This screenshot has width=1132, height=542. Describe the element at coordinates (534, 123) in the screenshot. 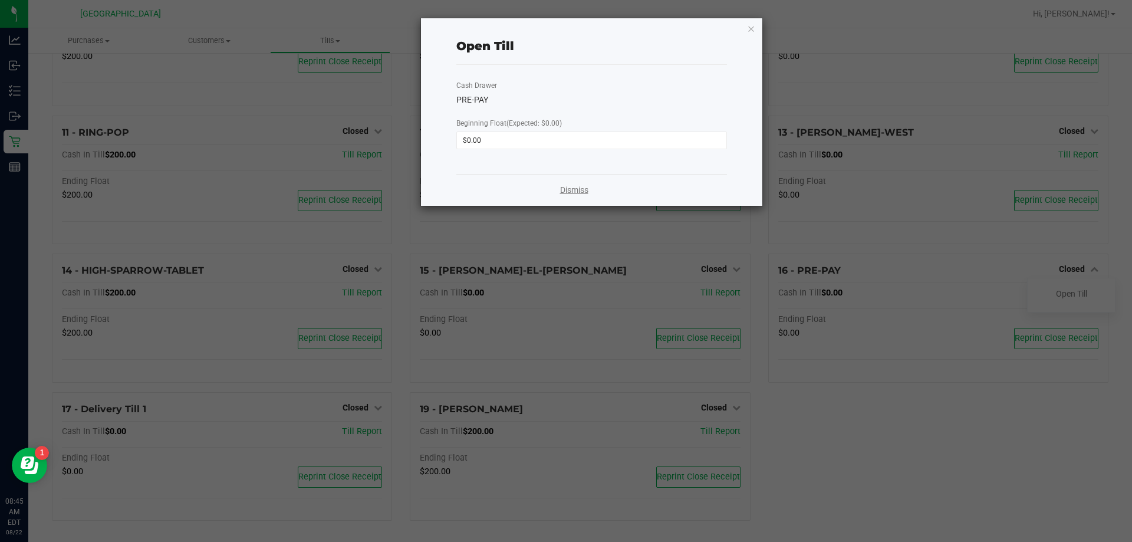

I see `span: (Expected: $0.00)` at that location.